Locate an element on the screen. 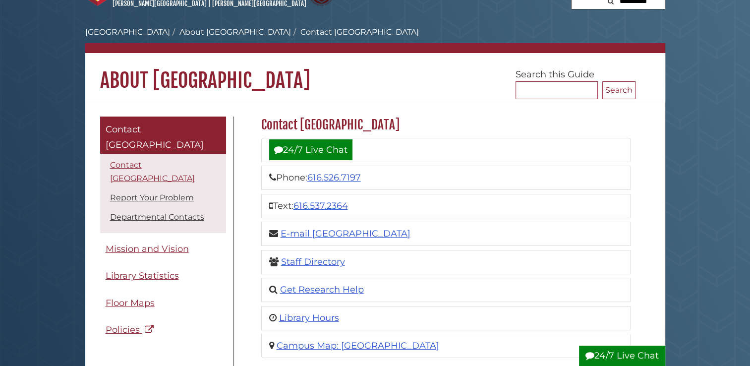  a: Staff Directory is located at coordinates (313, 262).